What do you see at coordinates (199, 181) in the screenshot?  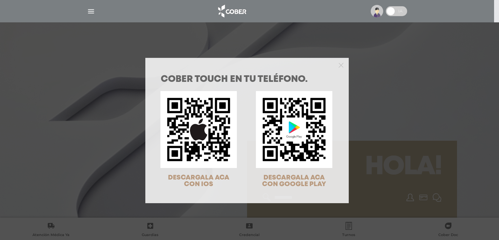 I see `span: DESCARGALA ACA CON IOS` at bounding box center [199, 181].